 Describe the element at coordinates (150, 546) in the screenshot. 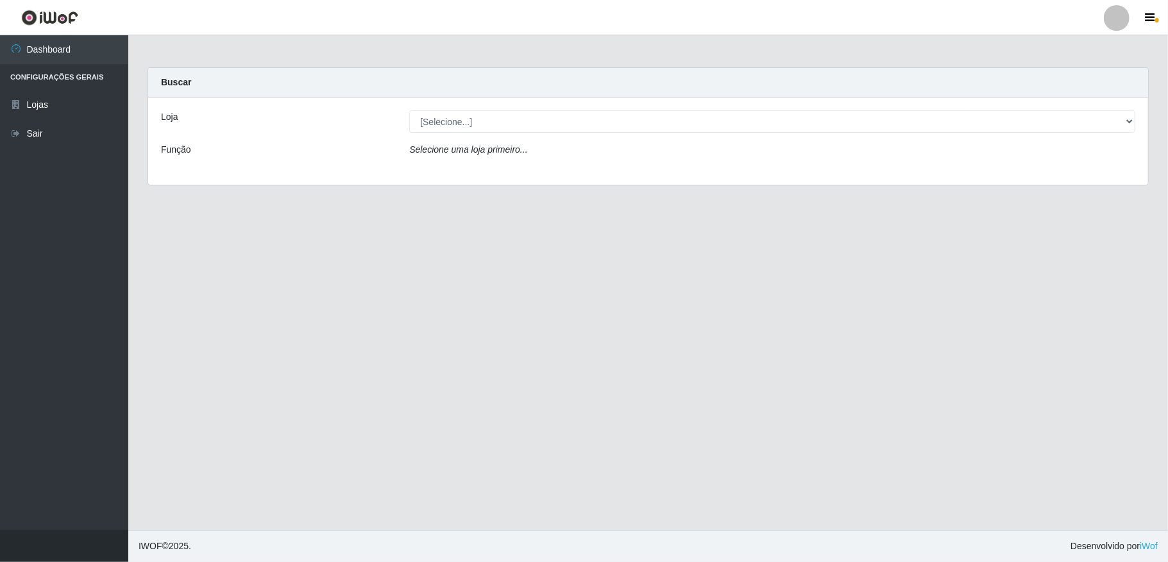

I see `span: IWOF` at that location.